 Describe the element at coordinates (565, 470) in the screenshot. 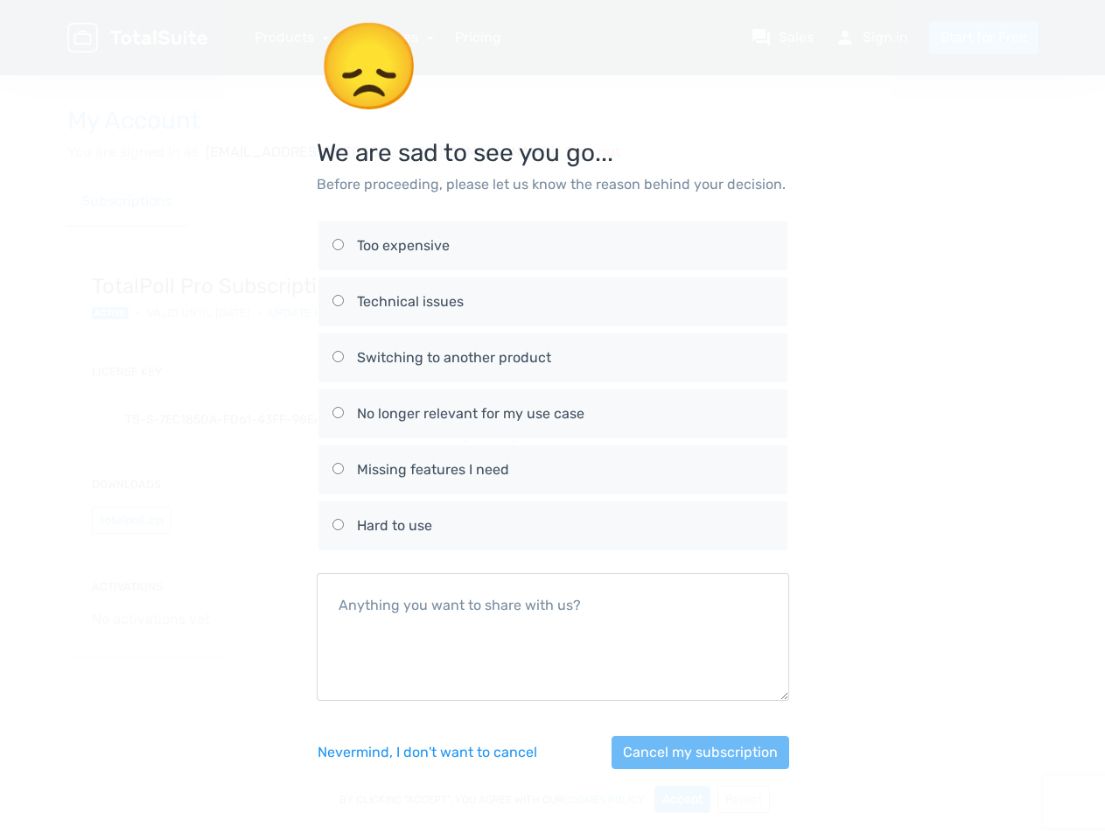

I see `div: Missing features I need` at that location.